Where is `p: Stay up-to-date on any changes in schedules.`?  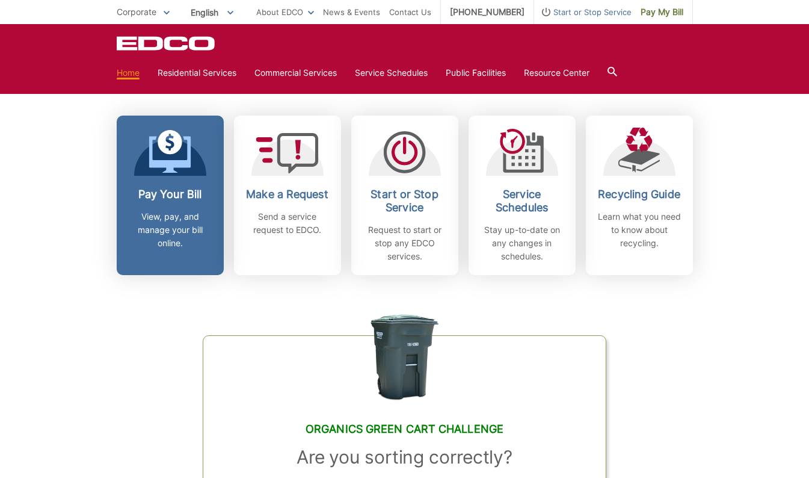 p: Stay up-to-date on any changes in schedules. is located at coordinates (522, 243).